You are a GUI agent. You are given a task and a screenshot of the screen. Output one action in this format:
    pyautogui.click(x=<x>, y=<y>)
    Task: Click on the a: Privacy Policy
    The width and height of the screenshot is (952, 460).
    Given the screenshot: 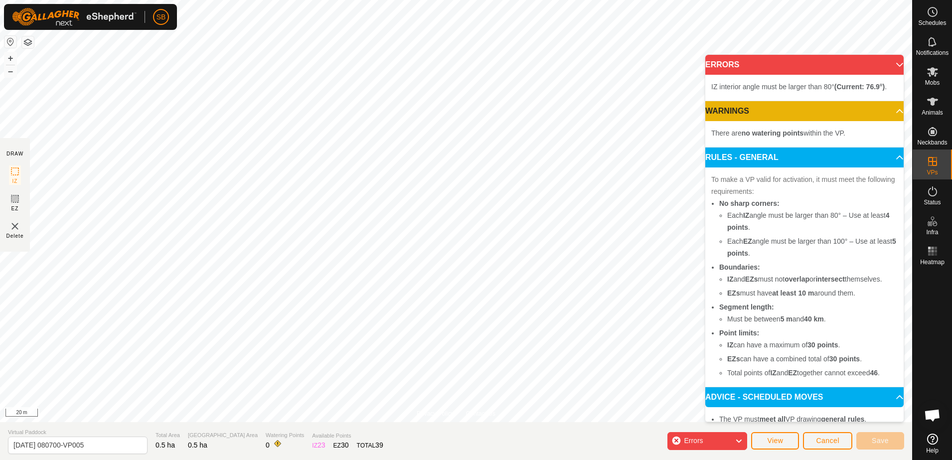 What is the action you would take?
    pyautogui.click(x=435, y=414)
    